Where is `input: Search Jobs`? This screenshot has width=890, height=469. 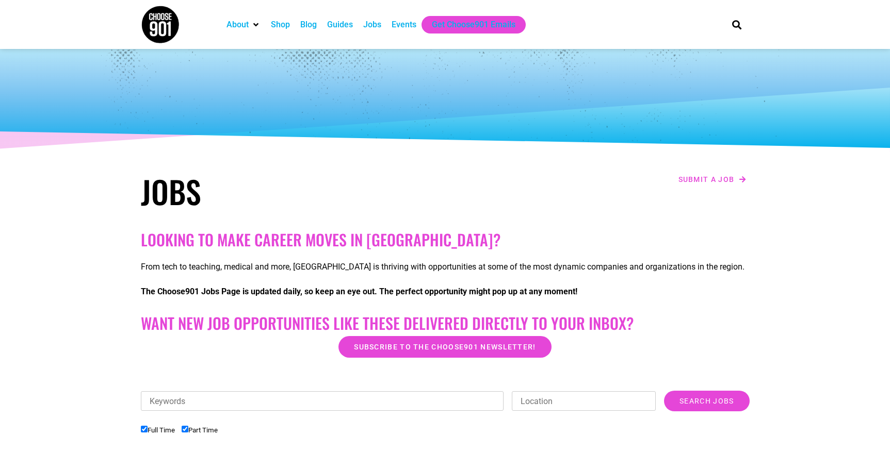 input: Search Jobs is located at coordinates (706, 401).